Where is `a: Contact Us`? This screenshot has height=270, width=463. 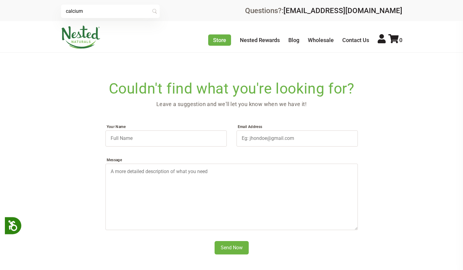
a: Contact Us is located at coordinates (356, 40).